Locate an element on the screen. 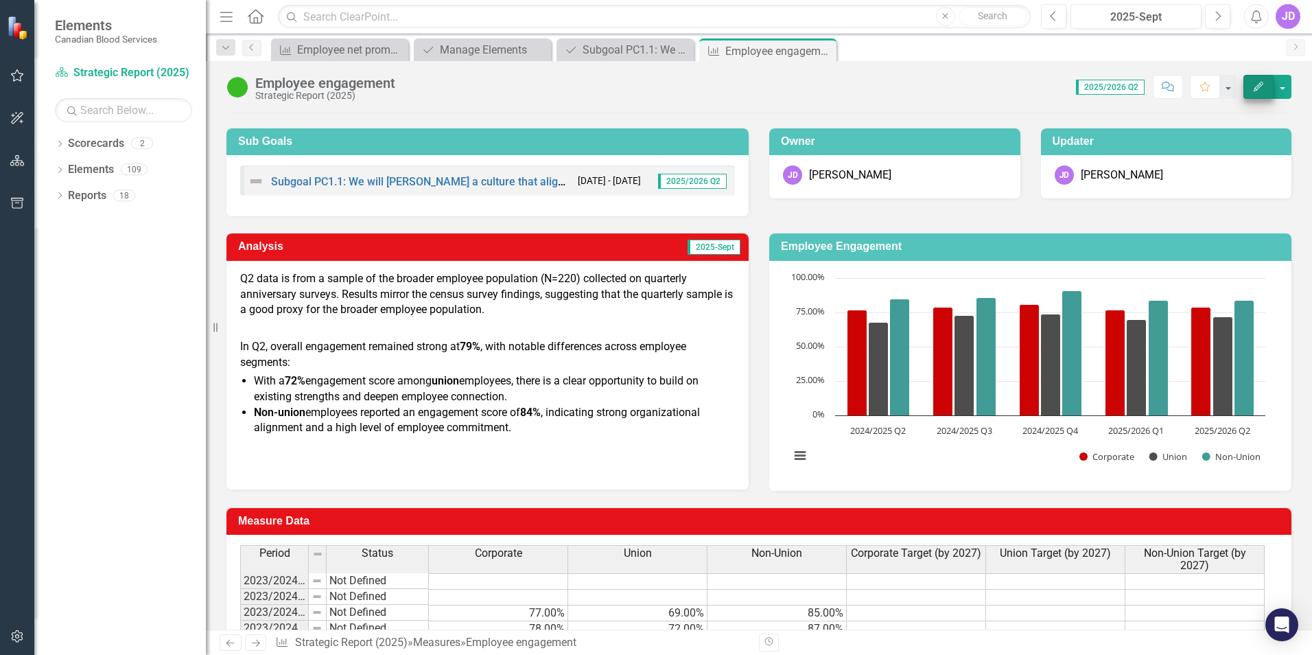 The height and width of the screenshot is (655, 1312). path: 2024/2025 Q4, 74. Union. is located at coordinates (1050, 364).